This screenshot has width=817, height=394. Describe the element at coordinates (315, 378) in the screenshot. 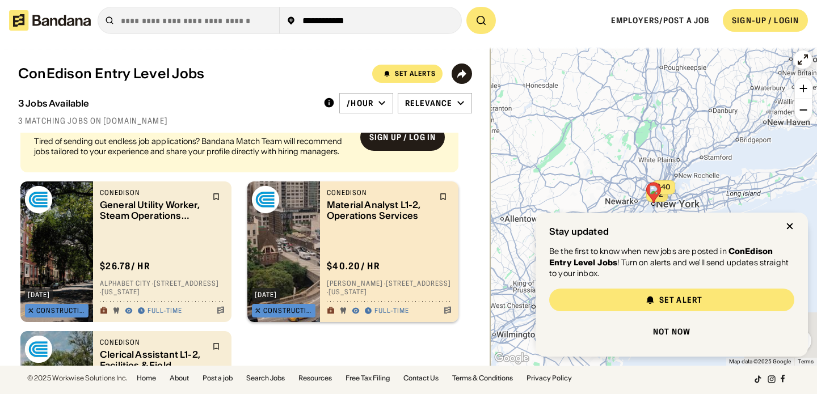

I see `a: Resources` at that location.